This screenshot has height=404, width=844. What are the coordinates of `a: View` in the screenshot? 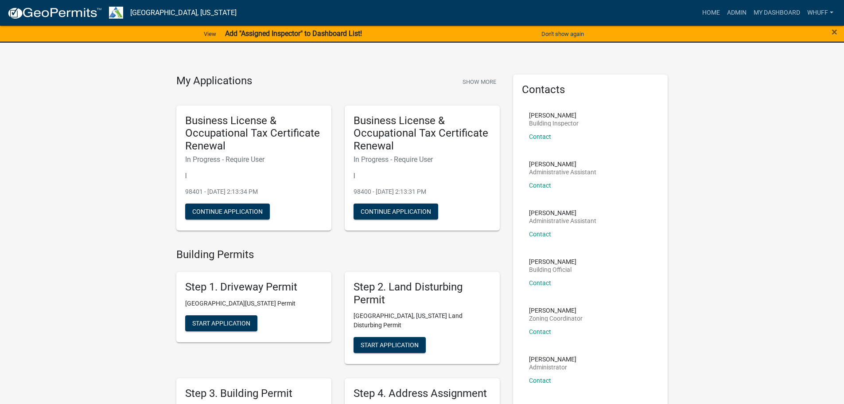 It's located at (210, 34).